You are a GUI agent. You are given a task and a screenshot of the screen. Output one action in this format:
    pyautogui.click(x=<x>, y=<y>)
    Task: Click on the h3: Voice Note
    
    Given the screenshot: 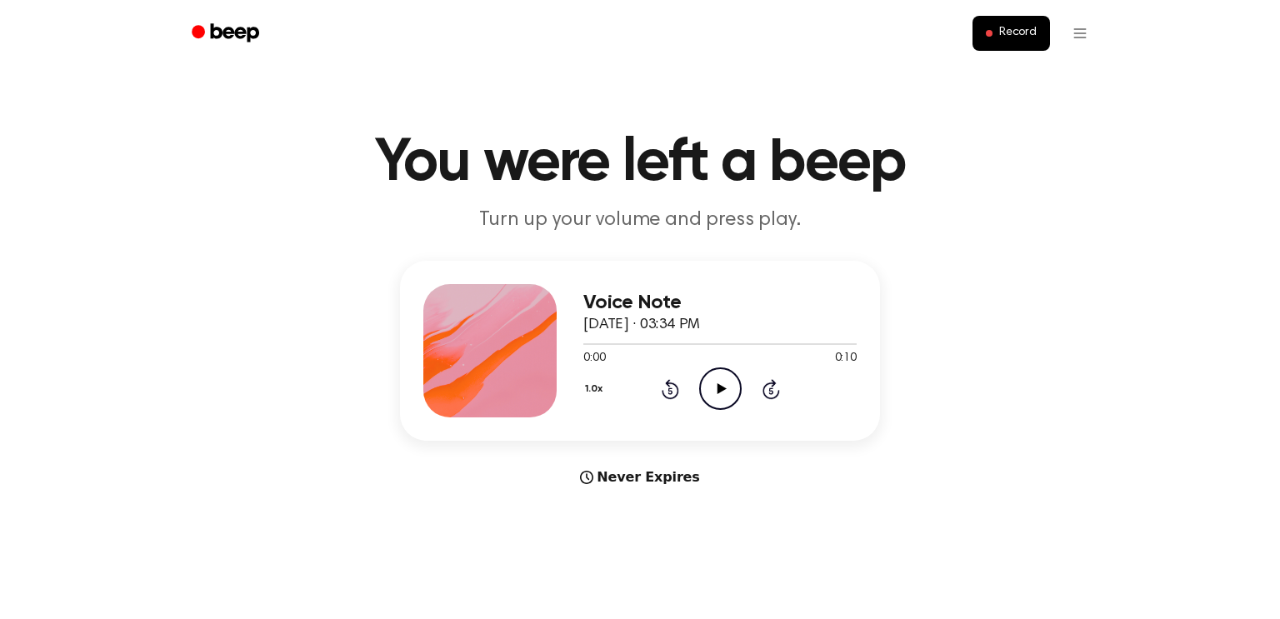 What is the action you would take?
    pyautogui.click(x=720, y=302)
    